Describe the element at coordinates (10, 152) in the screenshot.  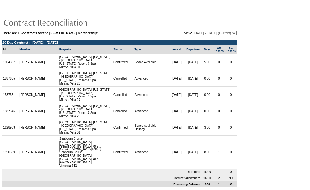
I see `td: 1550699` at that location.